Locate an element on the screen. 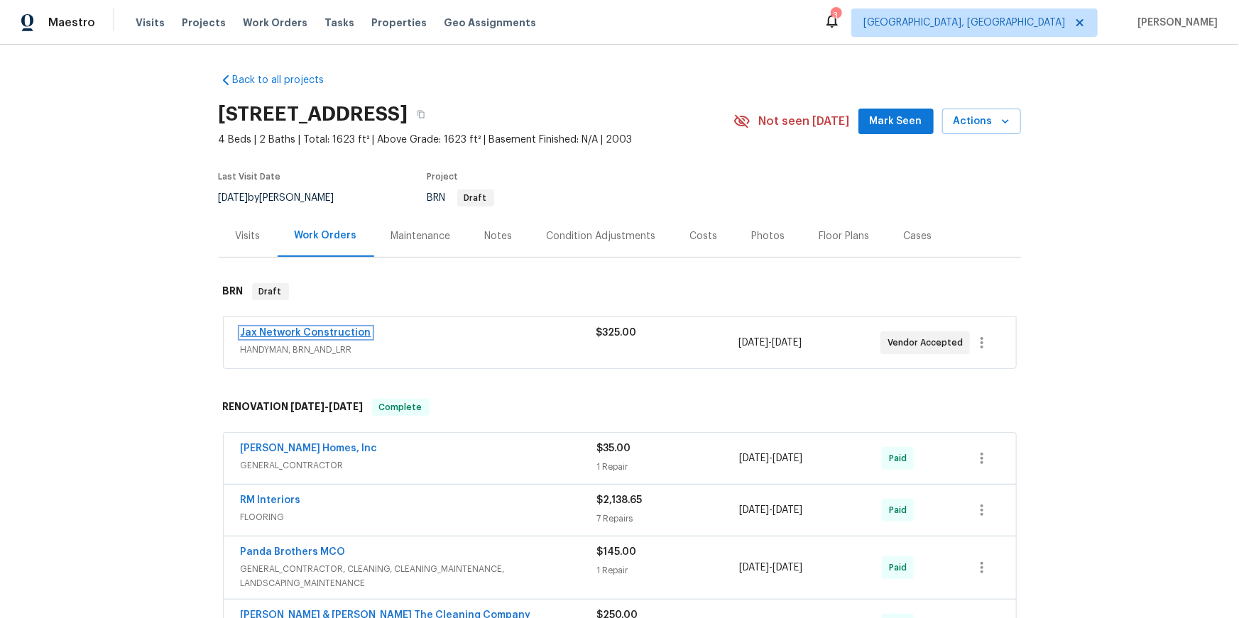 The width and height of the screenshot is (1239, 618). div: Visits is located at coordinates (248, 236).